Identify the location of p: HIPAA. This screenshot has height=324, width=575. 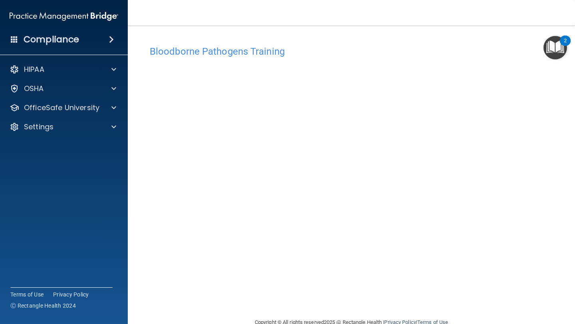
(34, 69).